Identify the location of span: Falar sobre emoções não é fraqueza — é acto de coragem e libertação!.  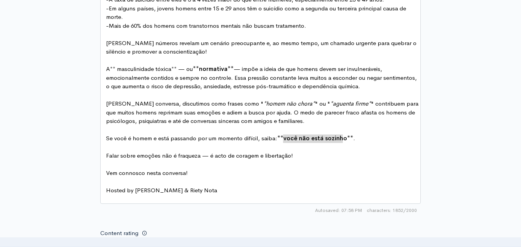
(199, 155).